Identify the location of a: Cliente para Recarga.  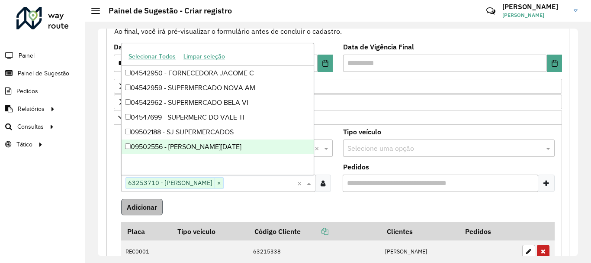
(338, 117).